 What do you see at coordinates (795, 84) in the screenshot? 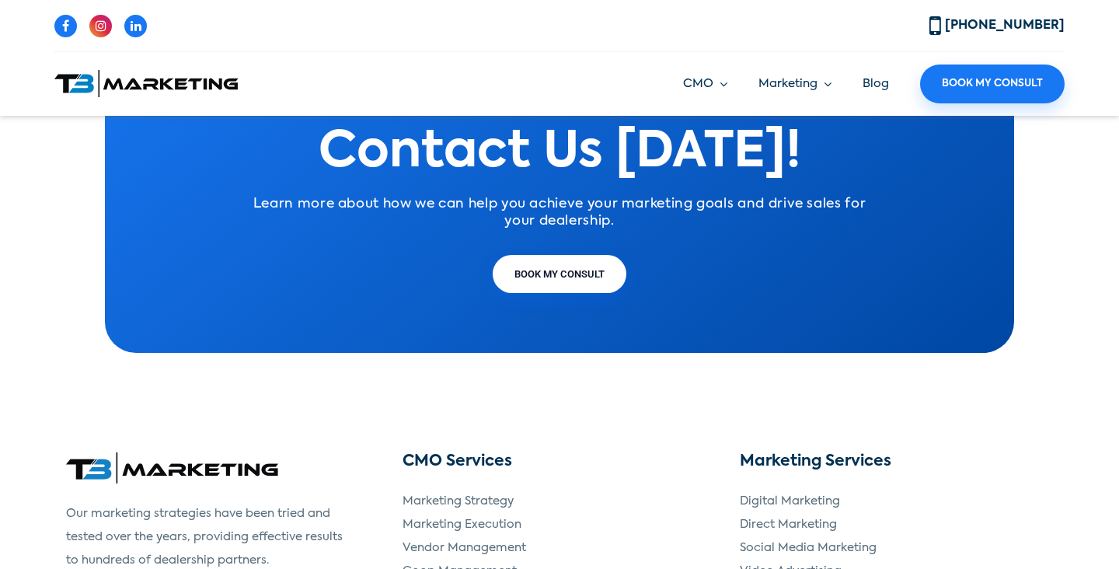
I see `a: Marketing` at bounding box center [795, 84].